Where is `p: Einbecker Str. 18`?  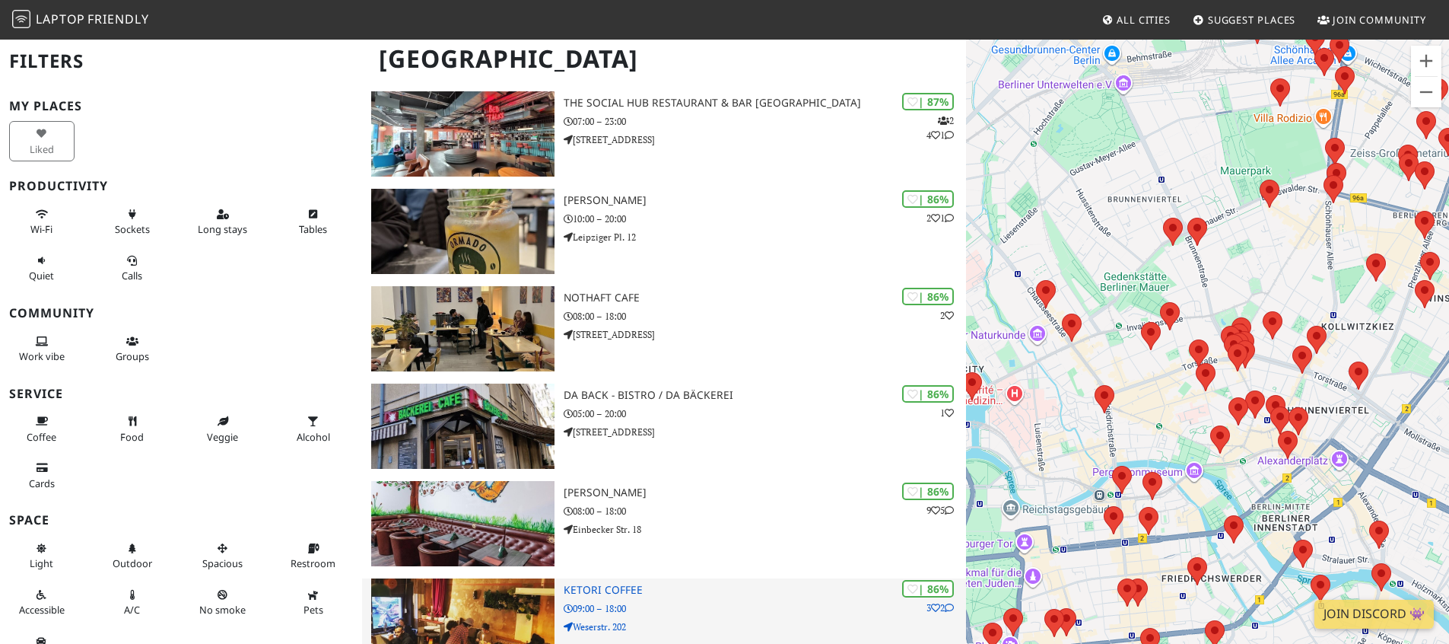 p: Einbecker Str. 18 is located at coordinates (765, 529).